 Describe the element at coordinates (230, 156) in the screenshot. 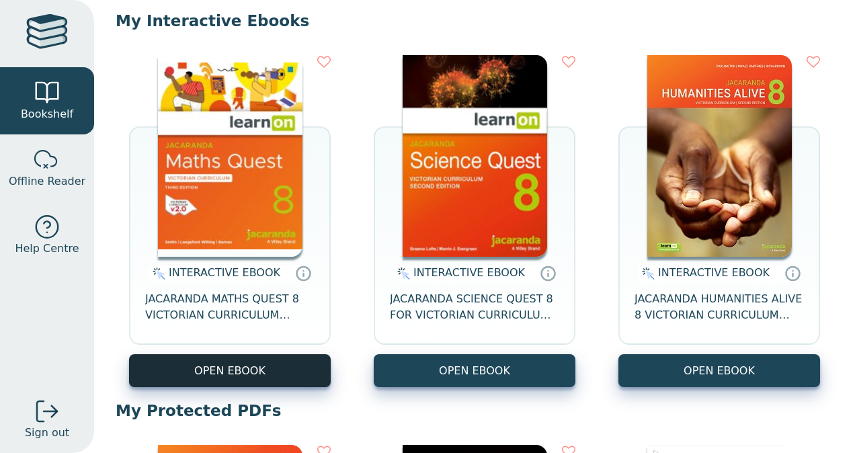

I see `img: c004558a-e884-43ec-b87a-da9408141e80.jpg` at that location.